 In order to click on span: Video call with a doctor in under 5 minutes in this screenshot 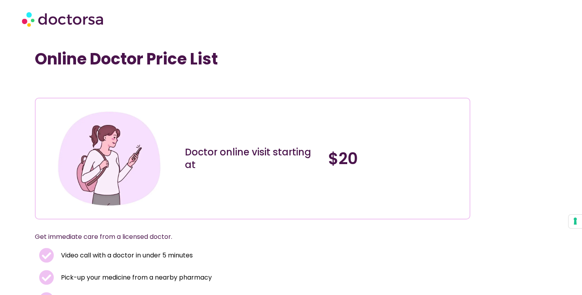, I will do `click(126, 256)`.